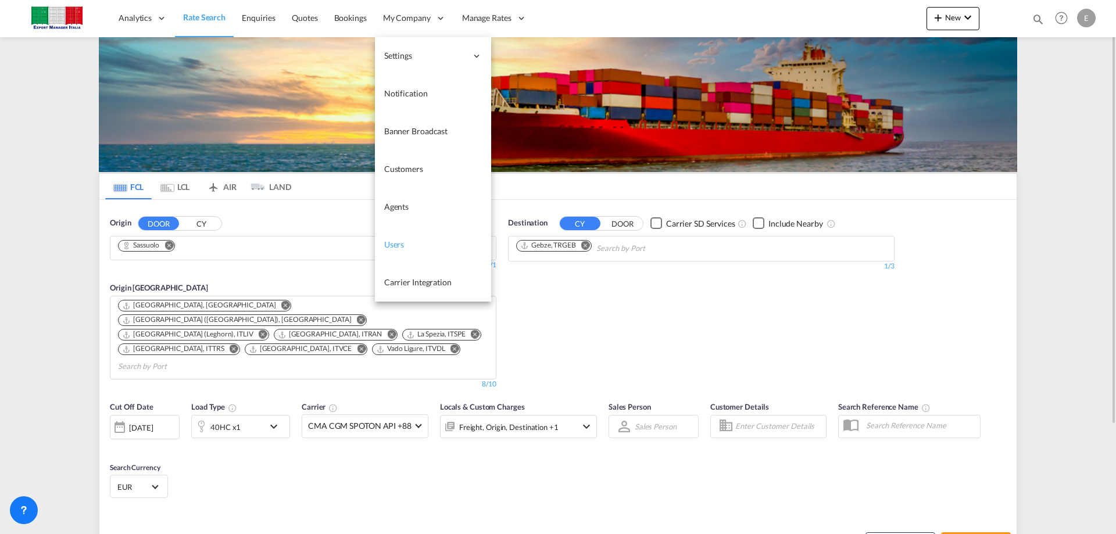 This screenshot has height=534, width=1116. What do you see at coordinates (403, 169) in the screenshot?
I see `span: Customers` at bounding box center [403, 169].